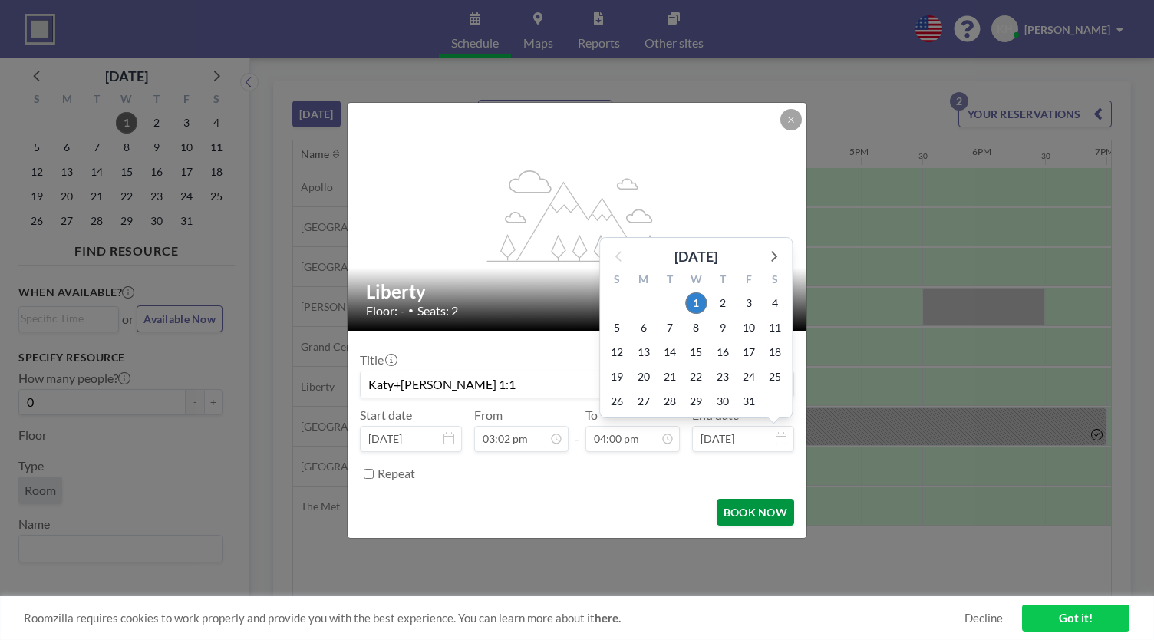  I want to click on g: flex-grow: 1.2;, so click(578, 215).